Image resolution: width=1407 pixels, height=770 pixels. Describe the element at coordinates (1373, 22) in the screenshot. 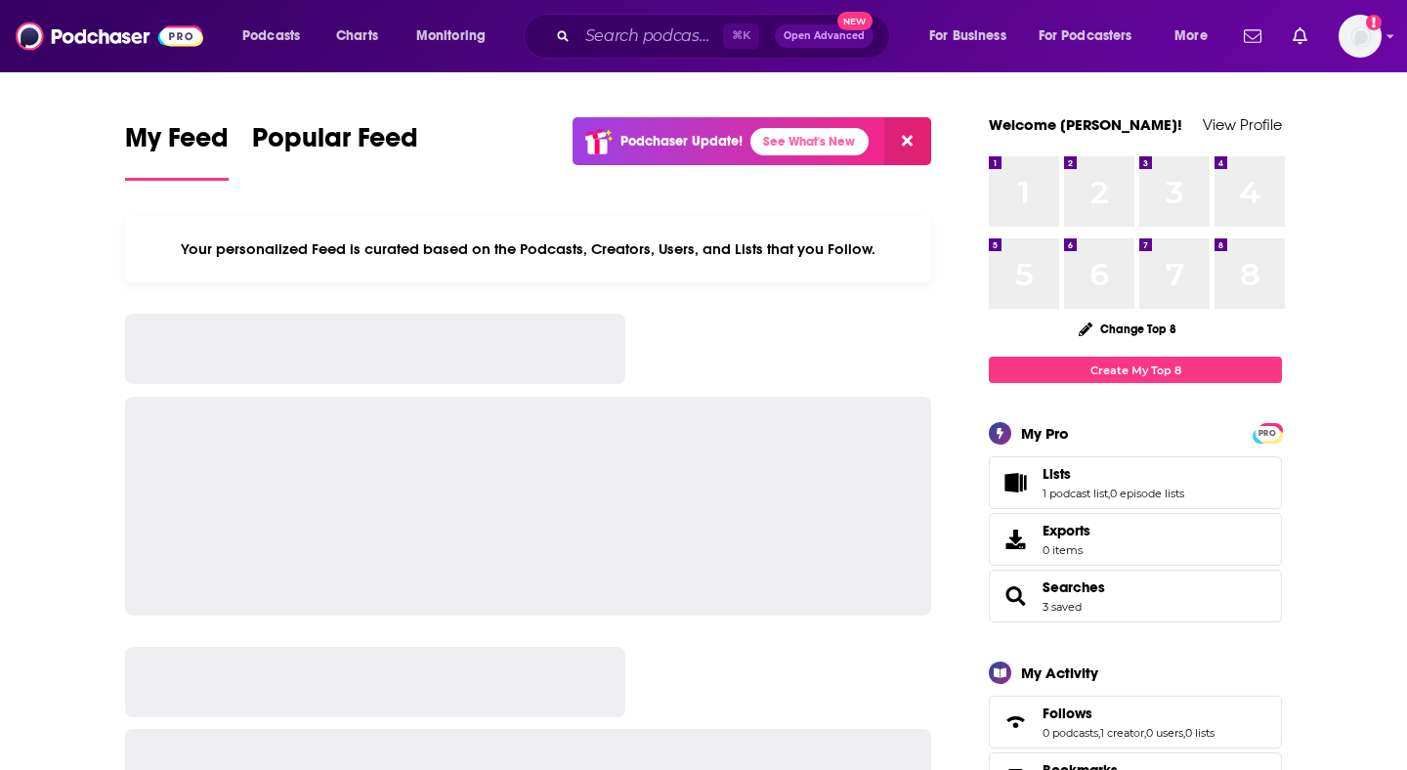

I see `svg: Add a profile image` at that location.